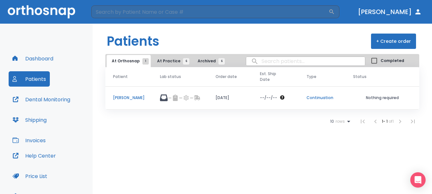  What do you see at coordinates (385, 121) in the screenshot?
I see `span: 1 - 1` at bounding box center [385, 121].